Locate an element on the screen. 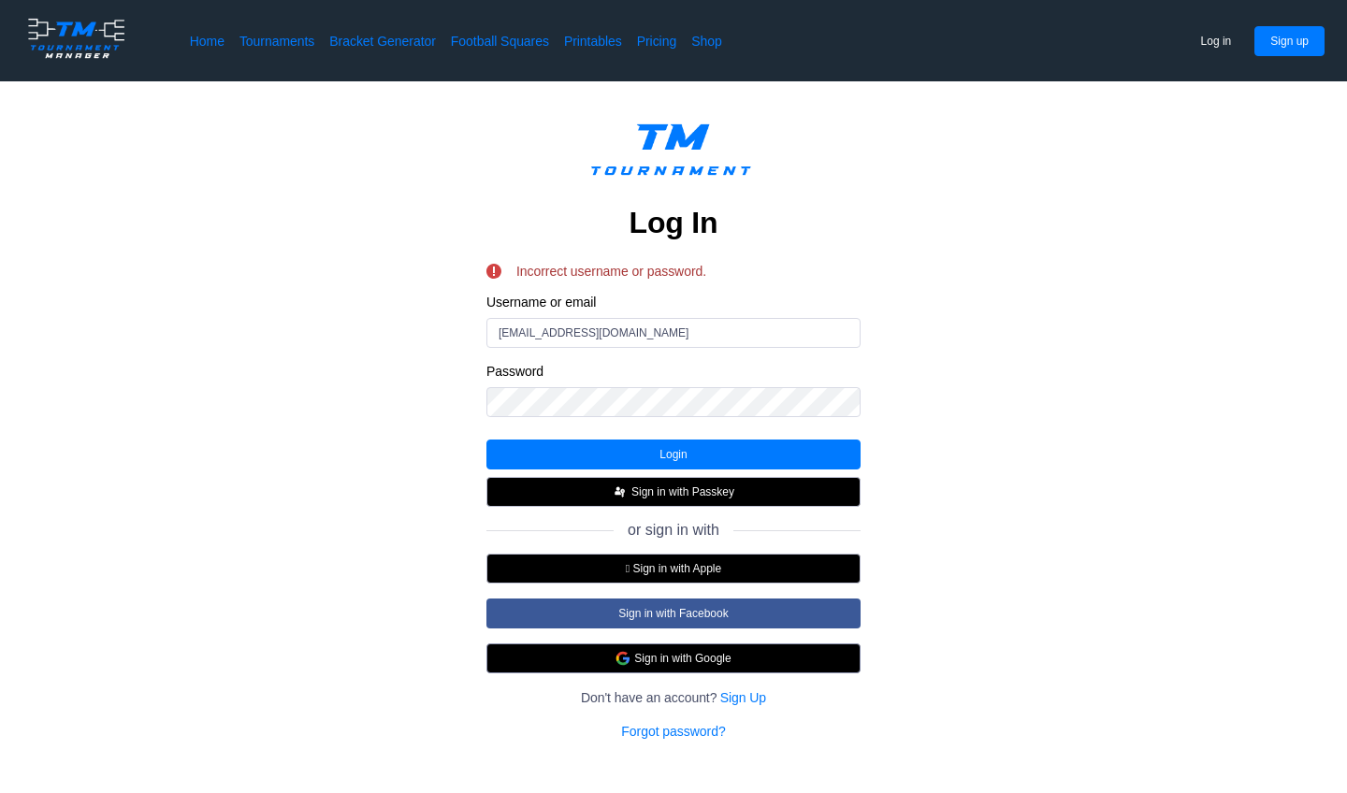 This screenshot has width=1347, height=793. a: Bracket Generator is located at coordinates (383, 41).